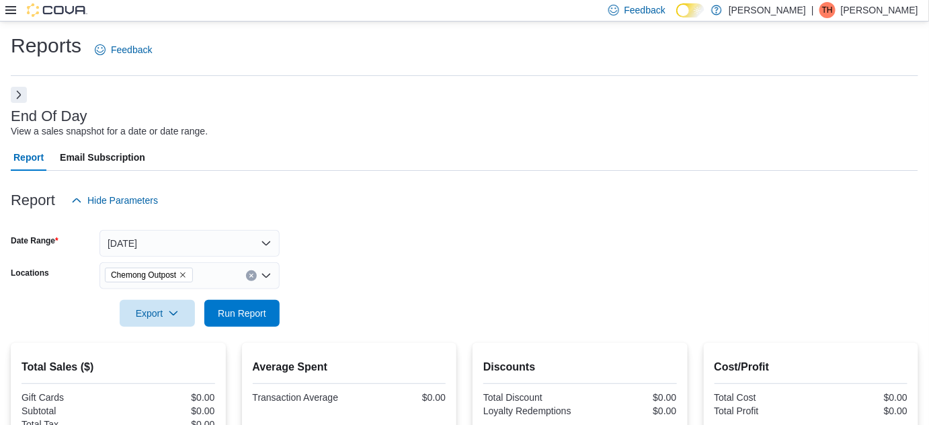 The image size is (929, 425). What do you see at coordinates (114, 200) in the screenshot?
I see `button: Hide Parameters` at bounding box center [114, 200].